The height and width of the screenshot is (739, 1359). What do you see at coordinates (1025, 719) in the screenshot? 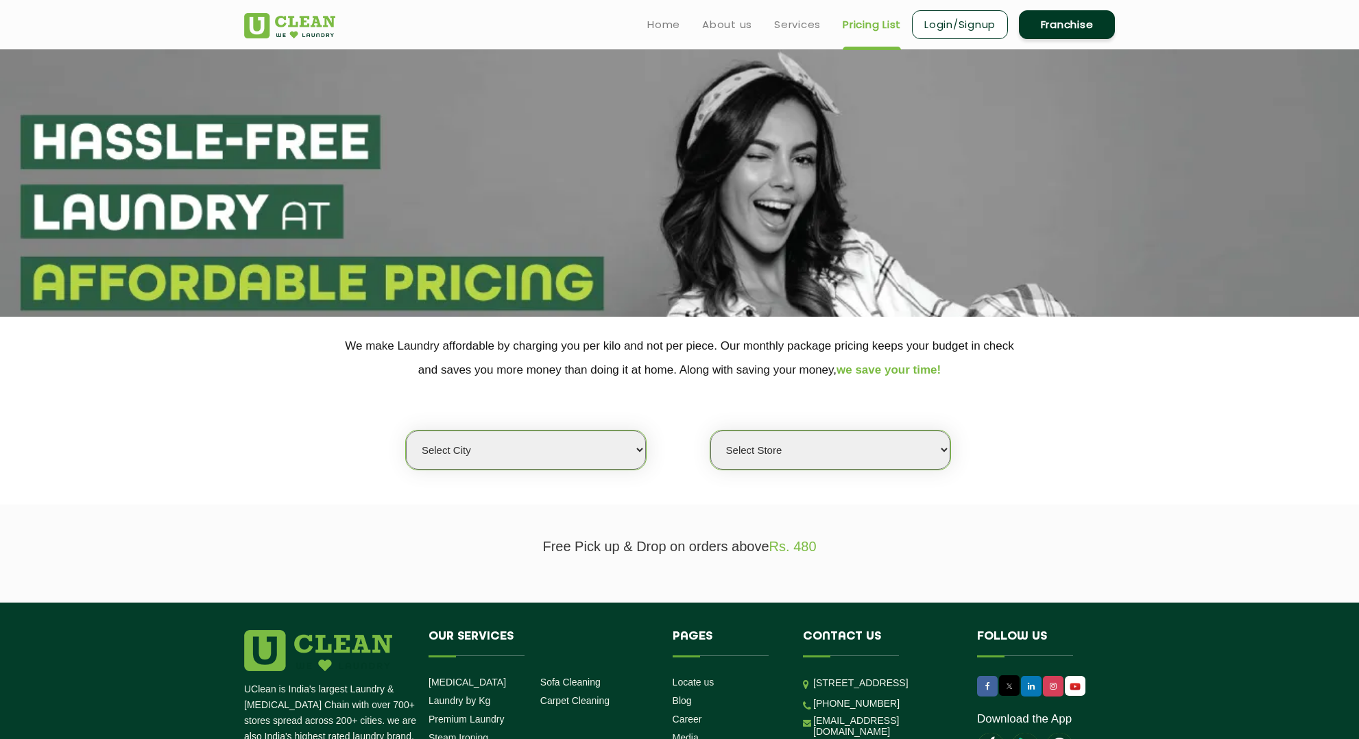
I see `a: Download the App` at bounding box center [1025, 719].